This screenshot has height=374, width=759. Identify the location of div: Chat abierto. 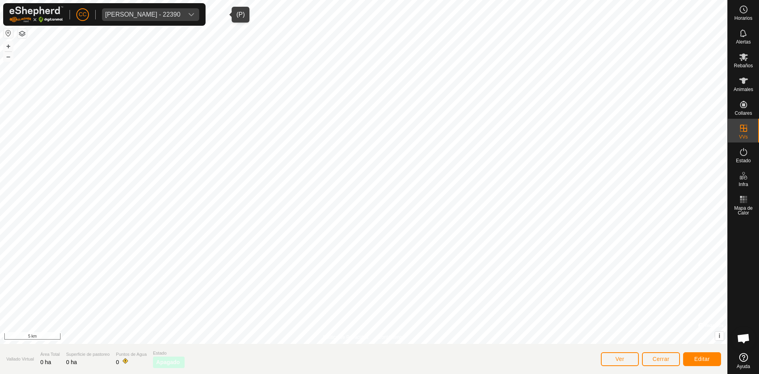
(744, 338).